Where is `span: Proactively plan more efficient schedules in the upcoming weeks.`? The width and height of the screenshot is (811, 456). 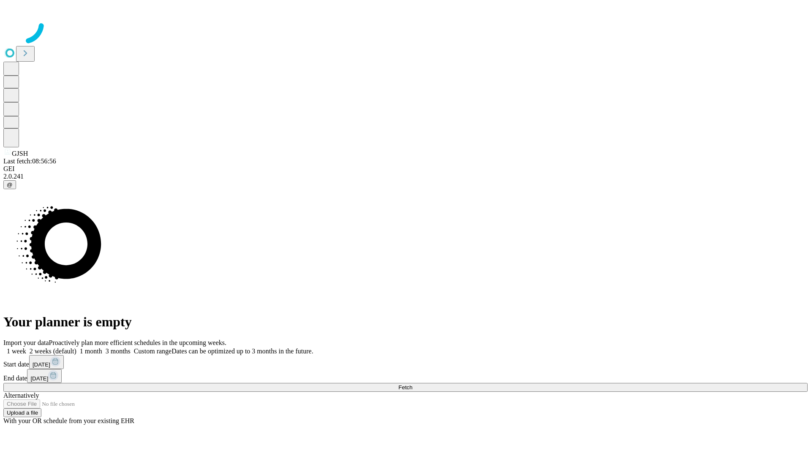 span: Proactively plan more efficient schedules in the upcoming weeks. is located at coordinates (138, 343).